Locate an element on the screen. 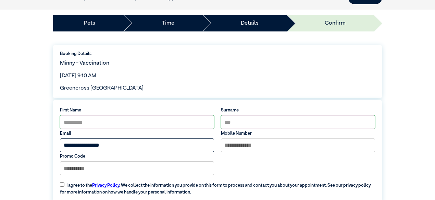 This screenshot has height=200, width=435. label: Booking Details is located at coordinates (217, 54).